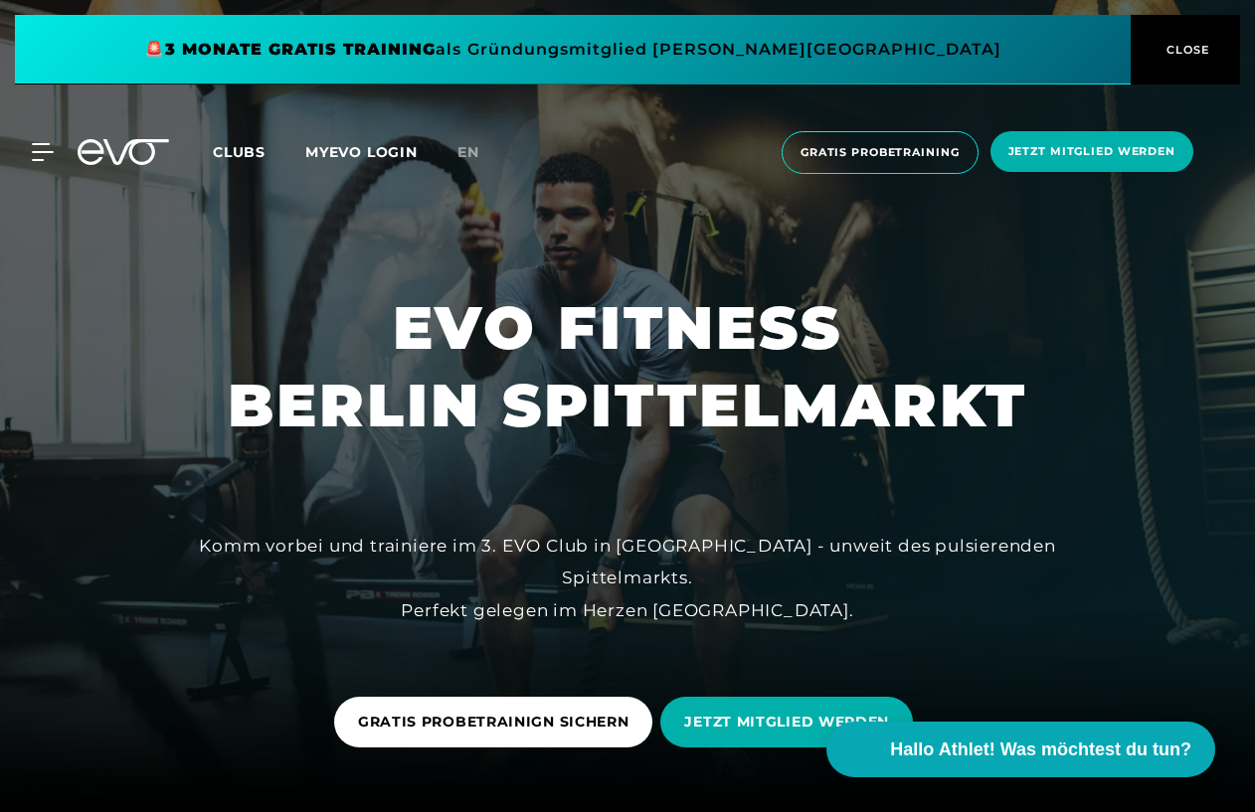 The image size is (1255, 812). What do you see at coordinates (1185, 50) in the screenshot?
I see `span: CLOSE` at bounding box center [1185, 50].